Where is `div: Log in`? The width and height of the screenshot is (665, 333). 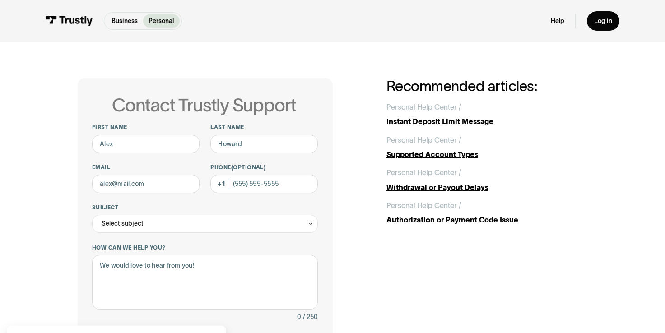
div: Log in is located at coordinates (603, 21).